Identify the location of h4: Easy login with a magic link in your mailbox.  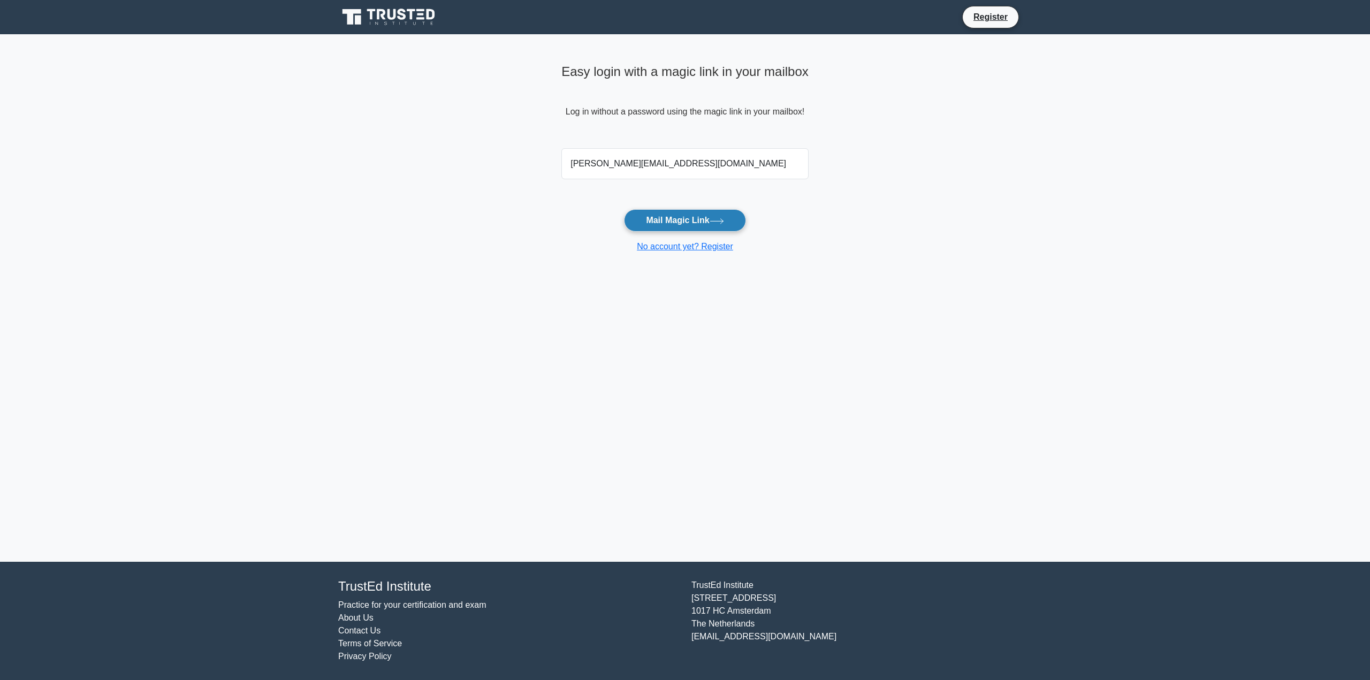
(685, 72).